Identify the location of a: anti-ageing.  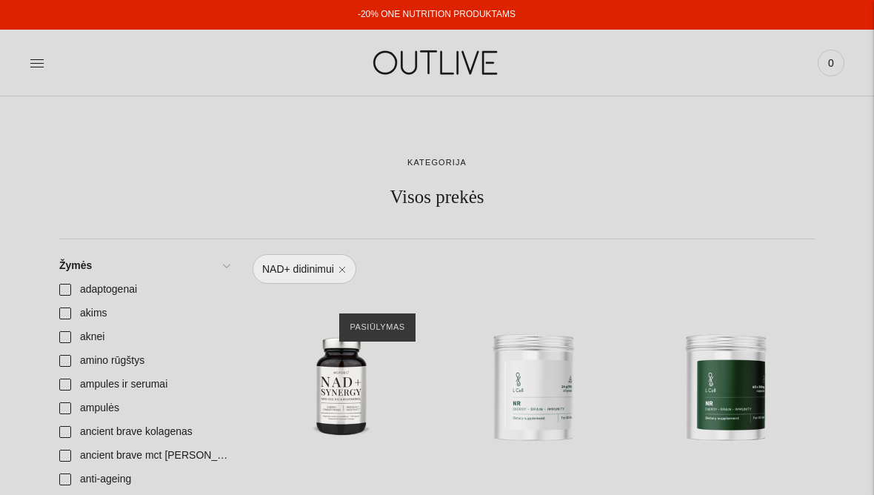
(144, 479).